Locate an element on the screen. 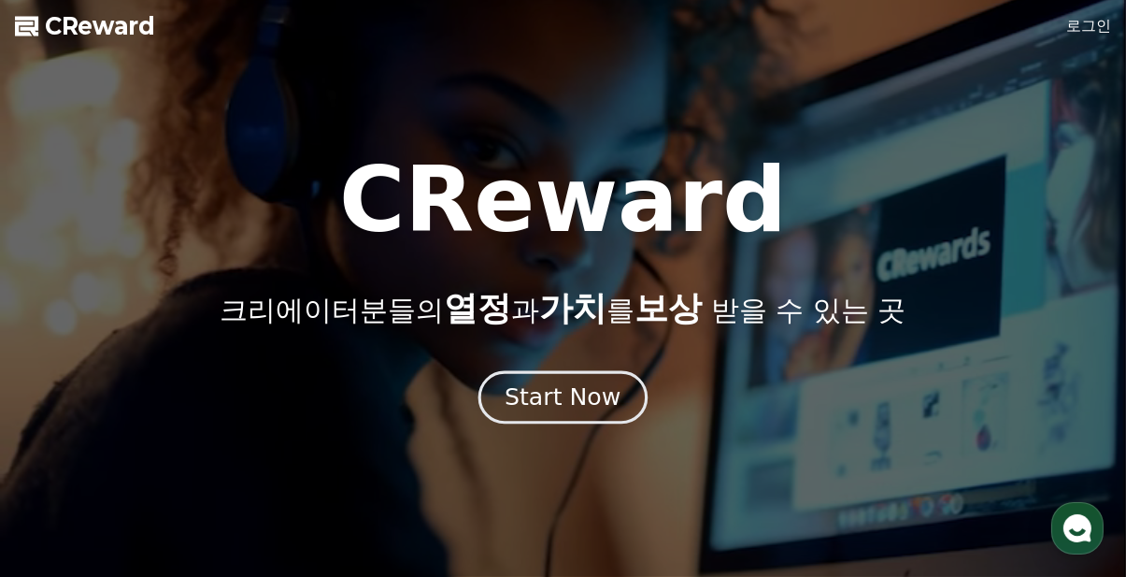  button: Start Now is located at coordinates (563, 396).